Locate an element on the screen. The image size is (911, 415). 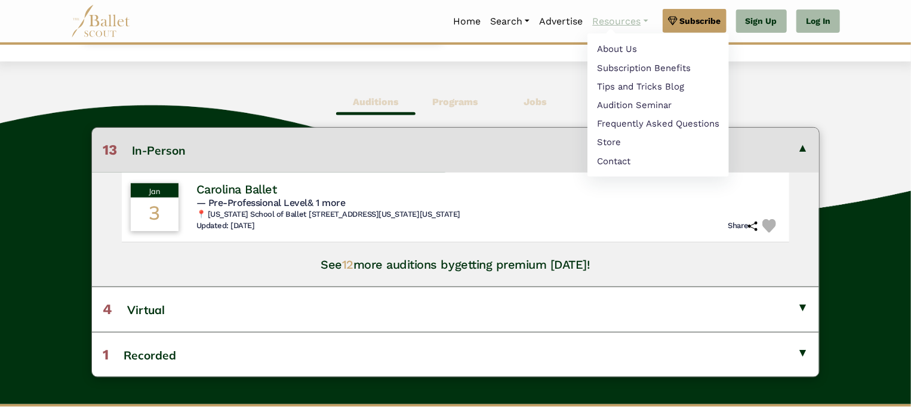
span: 12 is located at coordinates (347, 264).